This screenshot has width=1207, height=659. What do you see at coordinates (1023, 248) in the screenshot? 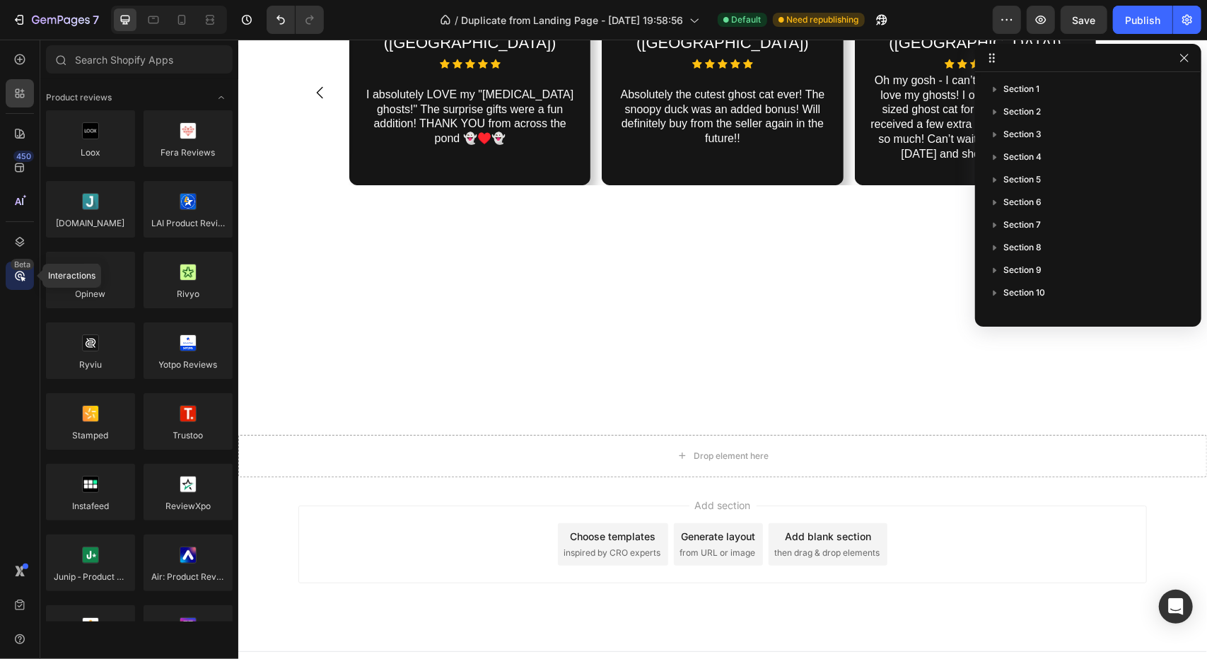
I see `span: Section 8` at bounding box center [1023, 248].